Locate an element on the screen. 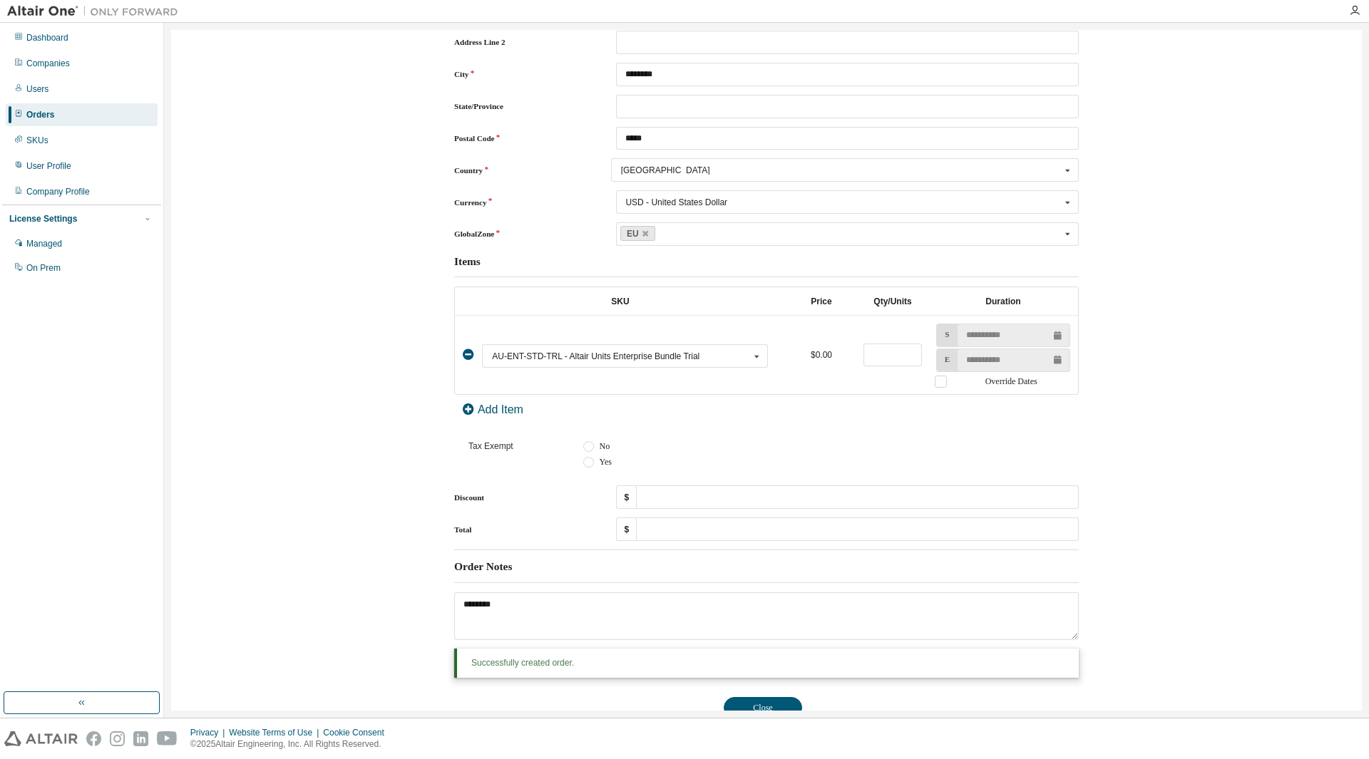 The width and height of the screenshot is (1369, 759). td: $0.00 is located at coordinates (821, 355).